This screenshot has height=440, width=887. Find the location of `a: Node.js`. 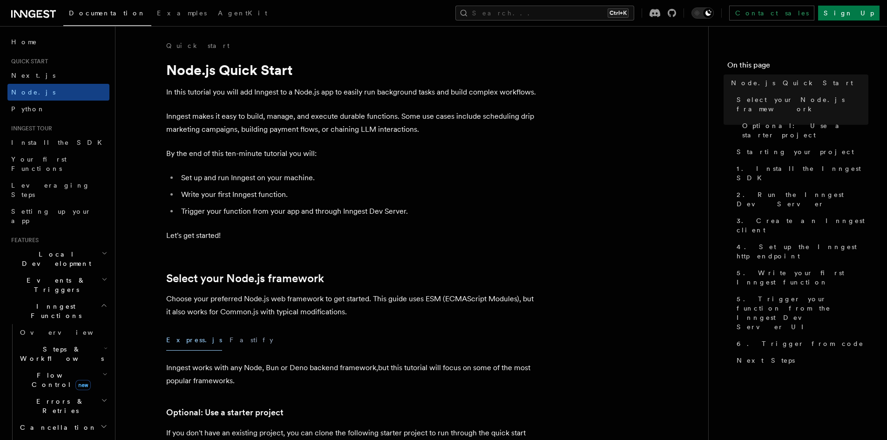

a: Node.js is located at coordinates (58, 92).